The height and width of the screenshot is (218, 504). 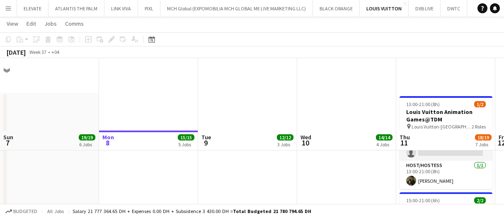 What do you see at coordinates (404, 143) in the screenshot?
I see `span: 11` at bounding box center [404, 143].